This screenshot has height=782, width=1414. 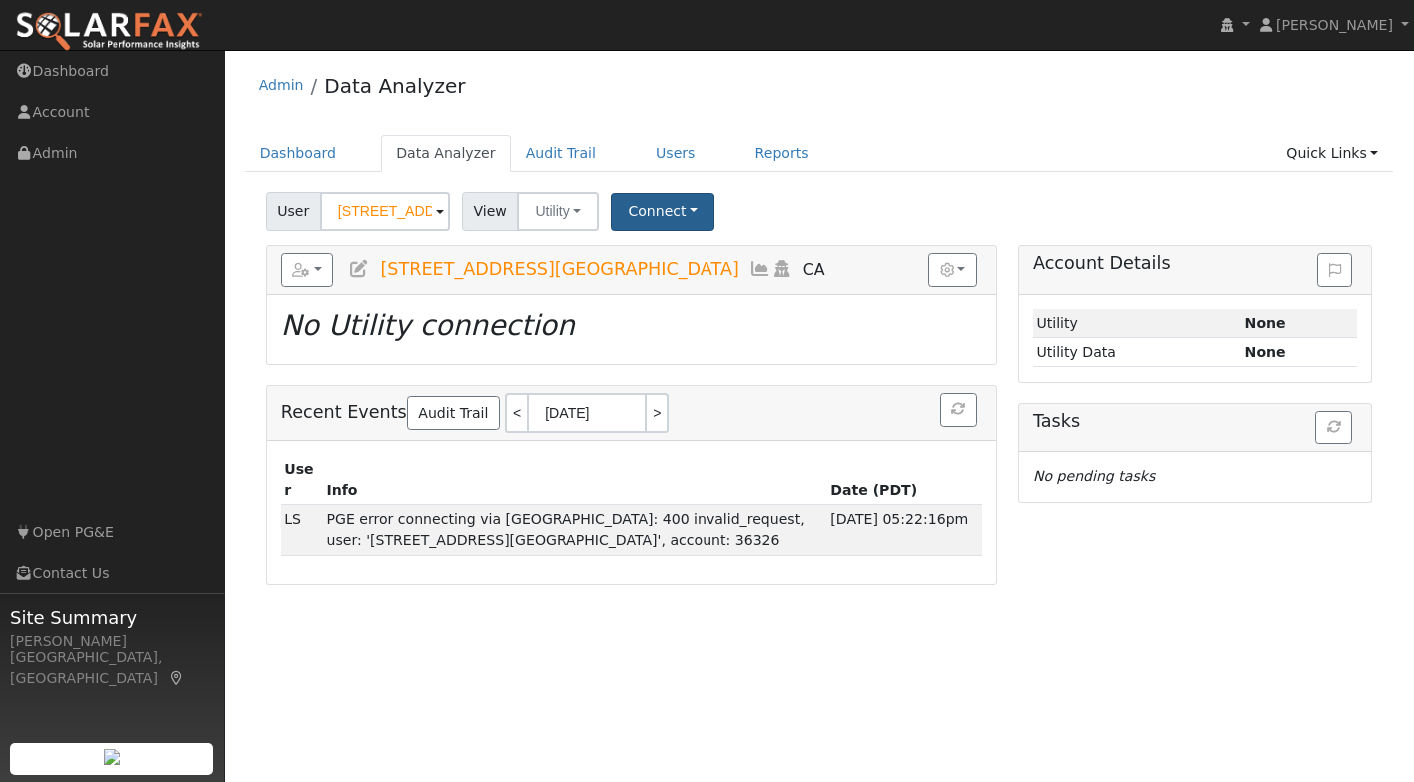 I want to click on a: Quick Links, so click(x=1332, y=153).